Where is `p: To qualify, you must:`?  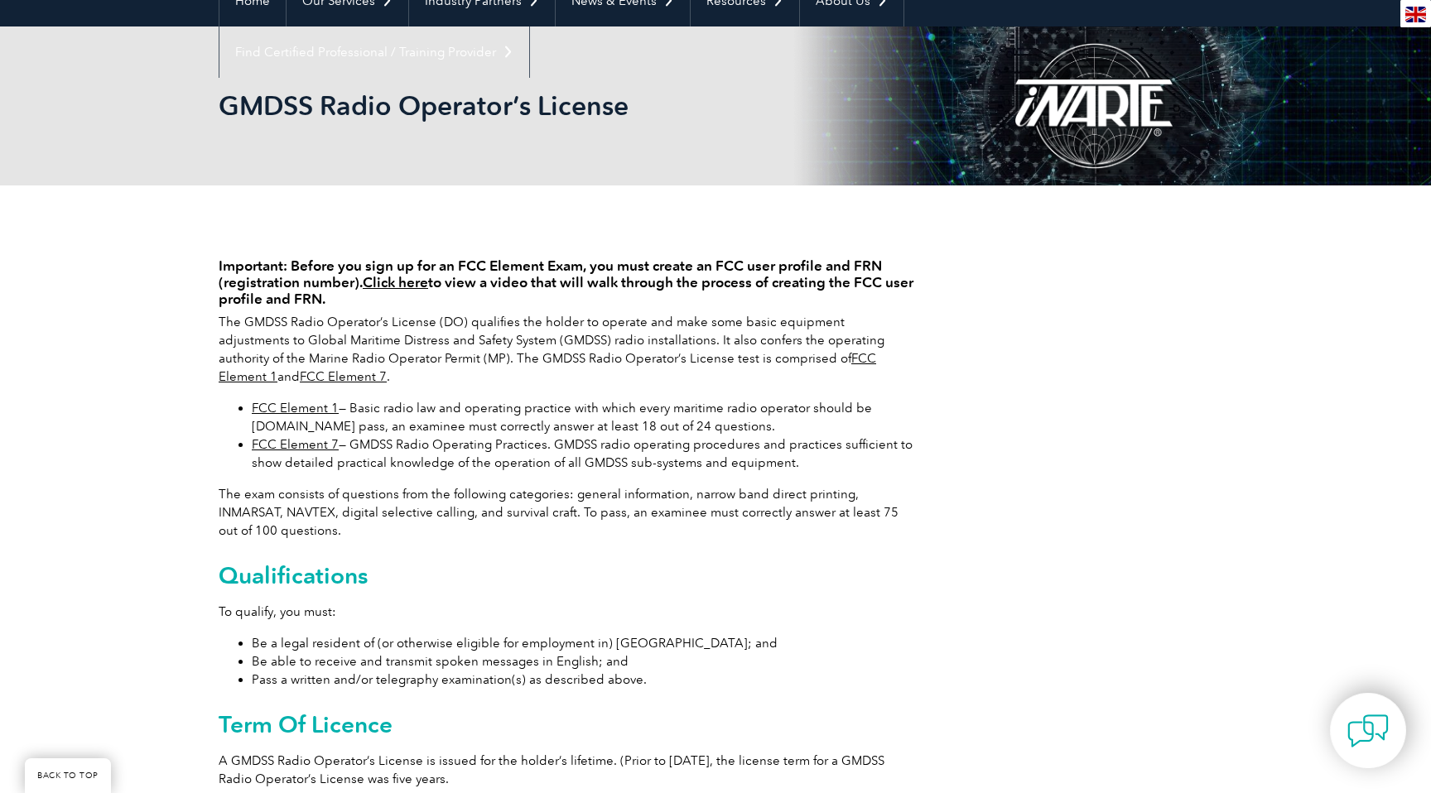 p: To qualify, you must: is located at coordinates (566, 612).